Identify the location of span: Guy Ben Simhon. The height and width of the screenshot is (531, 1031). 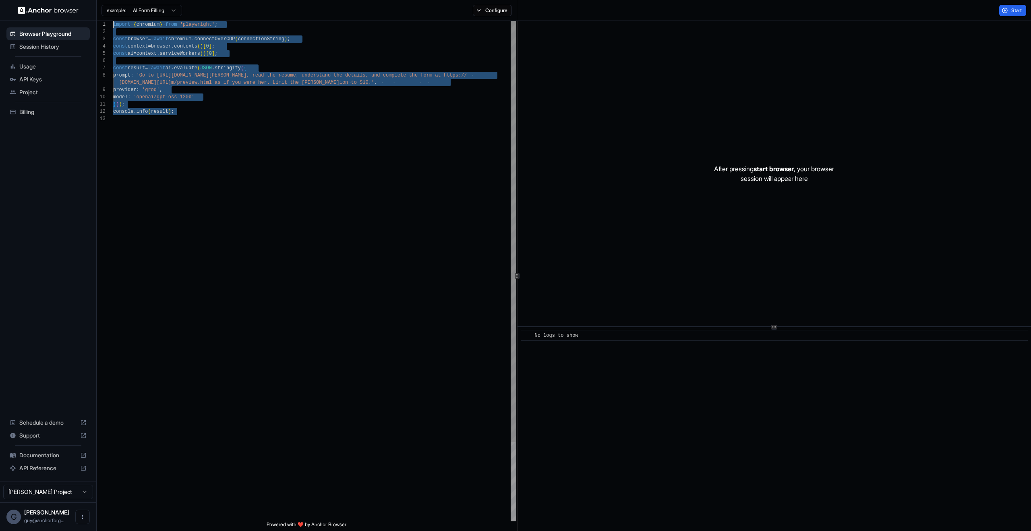
(47, 512).